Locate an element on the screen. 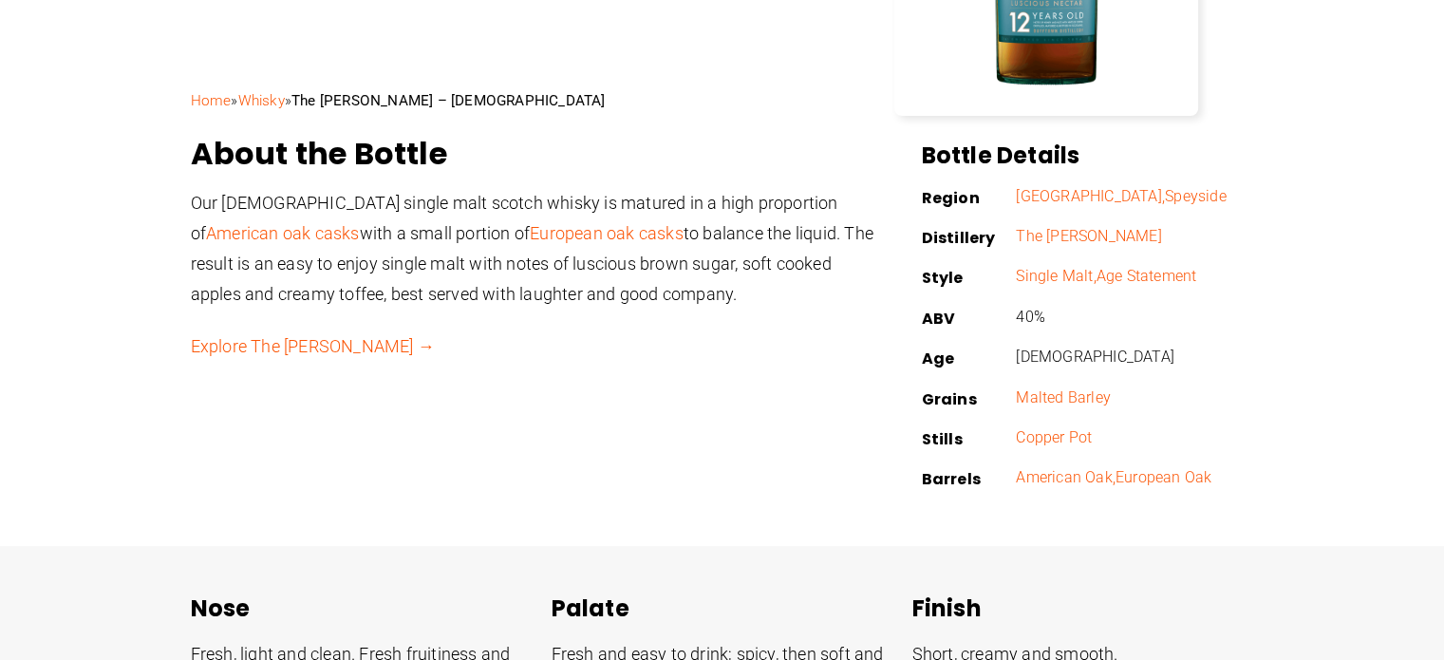 This screenshot has height=660, width=1444. p: Region is located at coordinates (968, 198).